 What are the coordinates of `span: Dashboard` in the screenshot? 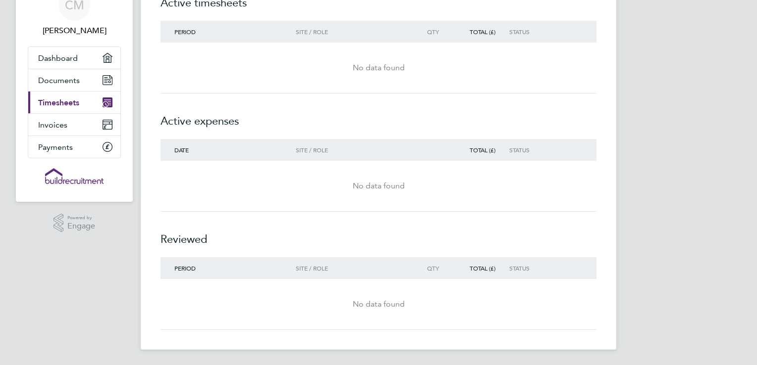 It's located at (58, 58).